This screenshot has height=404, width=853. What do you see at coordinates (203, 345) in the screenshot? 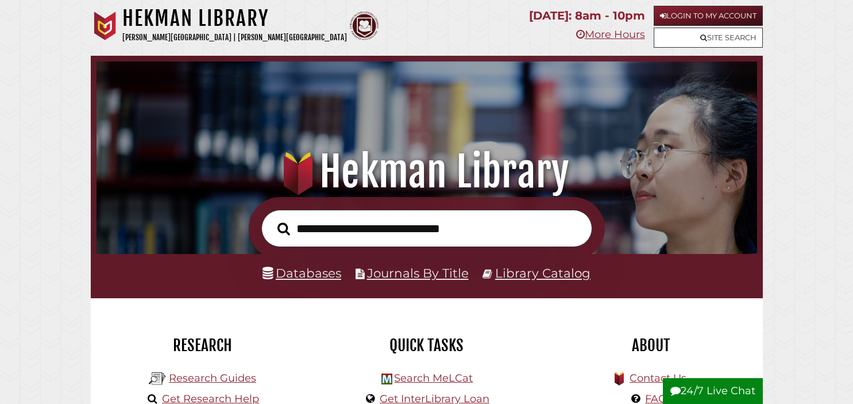
I see `h2: Research` at bounding box center [203, 345].